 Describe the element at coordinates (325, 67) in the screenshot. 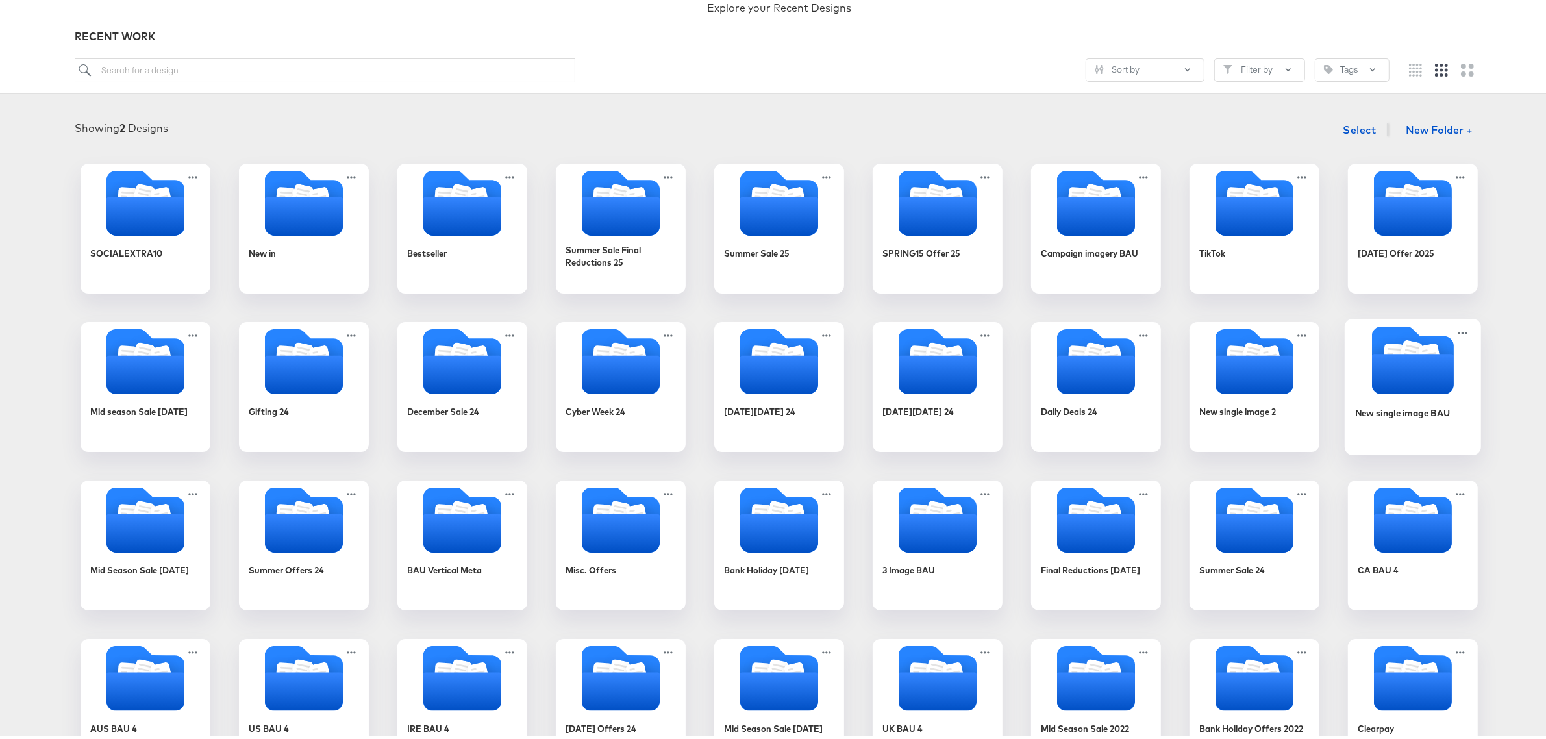

I see `input: Search for a design` at that location.